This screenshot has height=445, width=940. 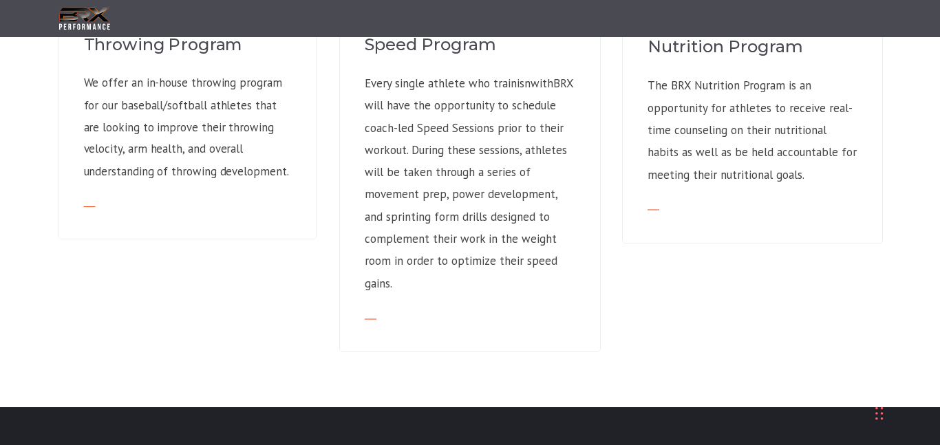 I want to click on p: Every single athlete who trainisnwithBRX will have the opportunity to schedule coach-led Speed Se..., so click(x=469, y=183).